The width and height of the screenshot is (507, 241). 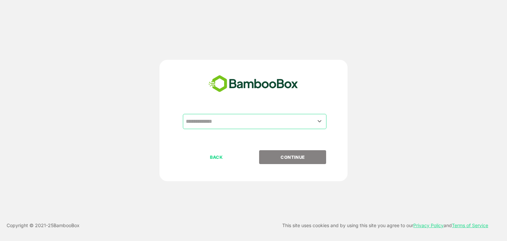 What do you see at coordinates (293, 157) in the screenshot?
I see `p: CONTINUE` at bounding box center [293, 157].